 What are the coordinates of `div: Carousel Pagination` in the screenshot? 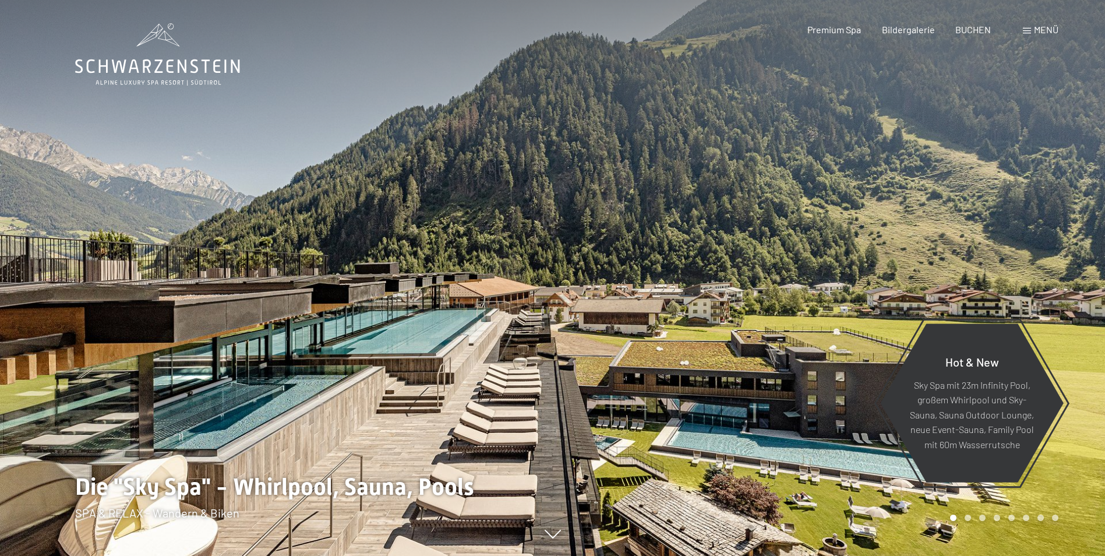 It's located at (1002, 517).